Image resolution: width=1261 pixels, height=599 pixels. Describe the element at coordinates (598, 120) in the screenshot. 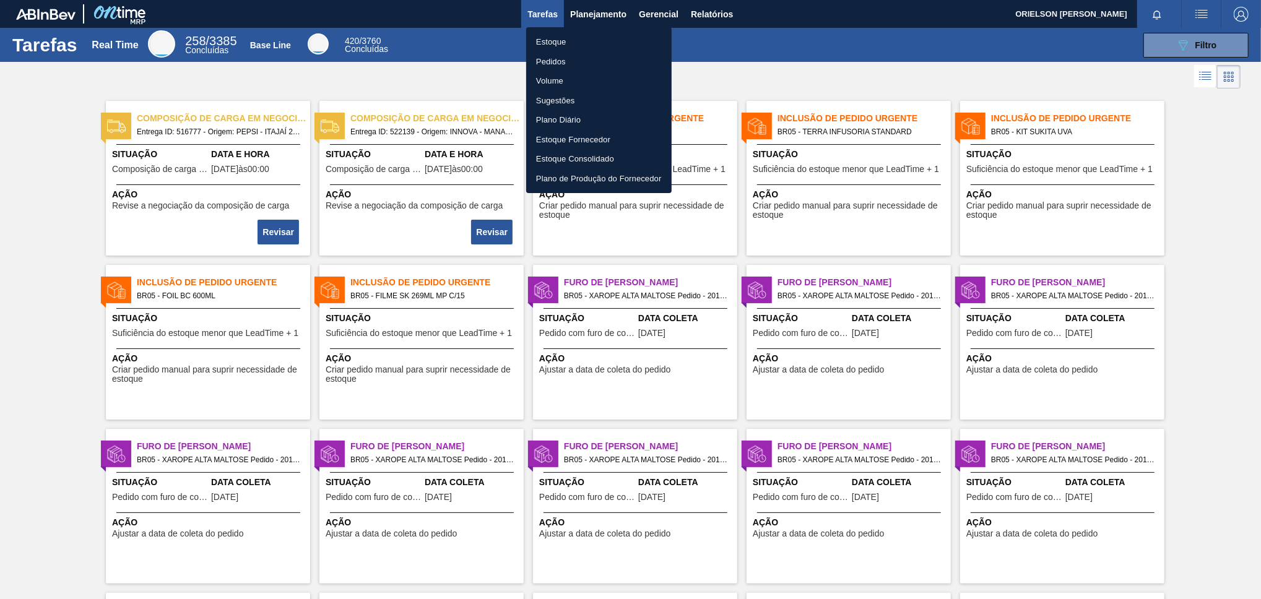

I see `li: Plano Diário` at that location.